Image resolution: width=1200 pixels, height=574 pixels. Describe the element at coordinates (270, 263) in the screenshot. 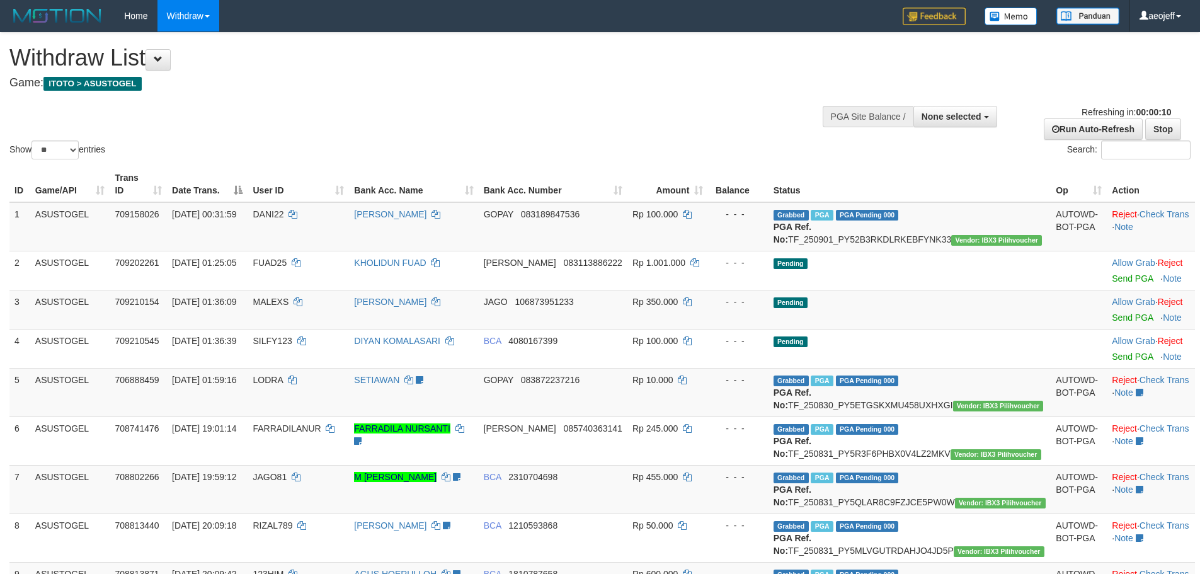

I see `span: FUAD25` at that location.